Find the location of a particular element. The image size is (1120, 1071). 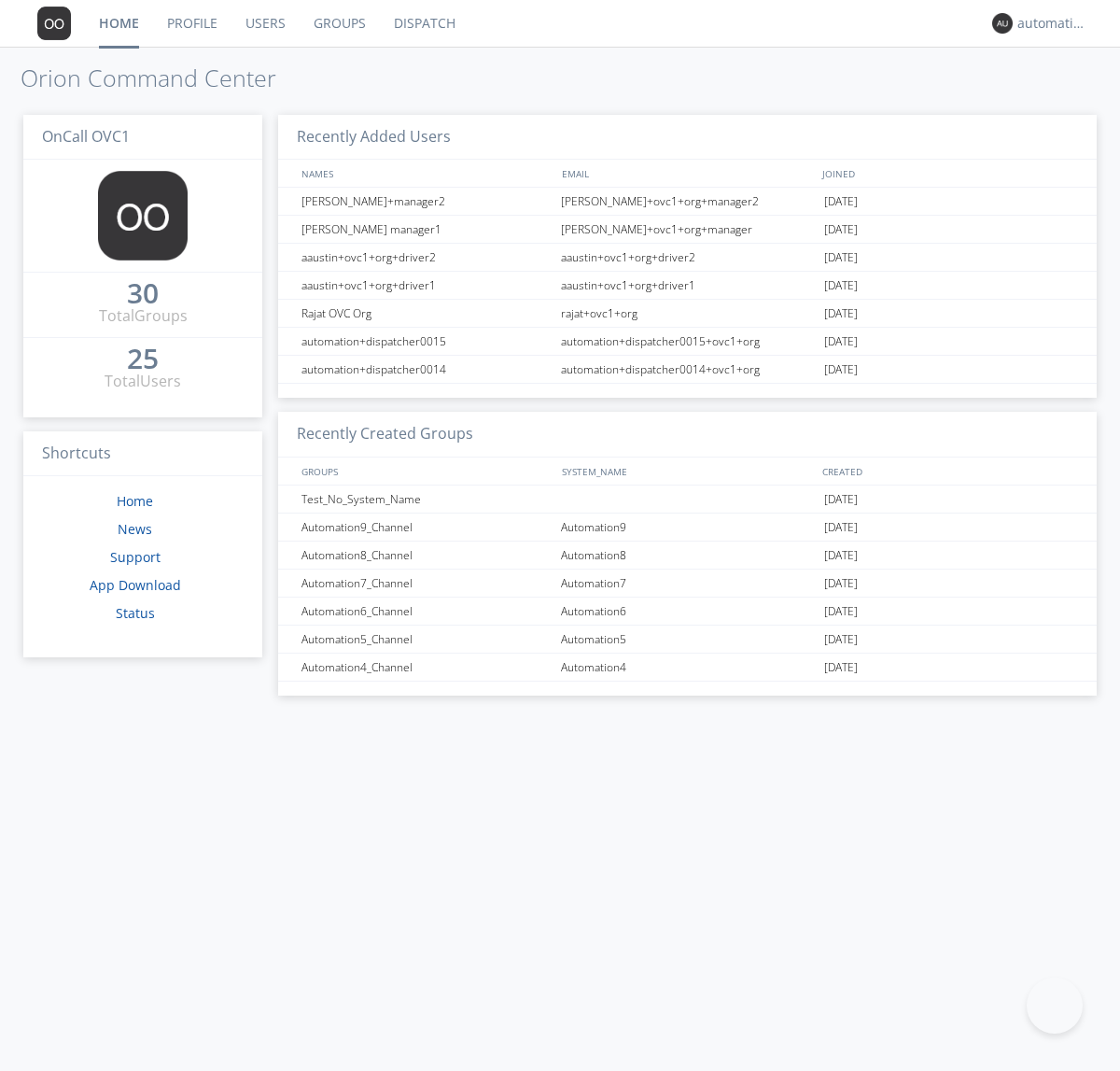

div: Automation6 is located at coordinates (688, 610).